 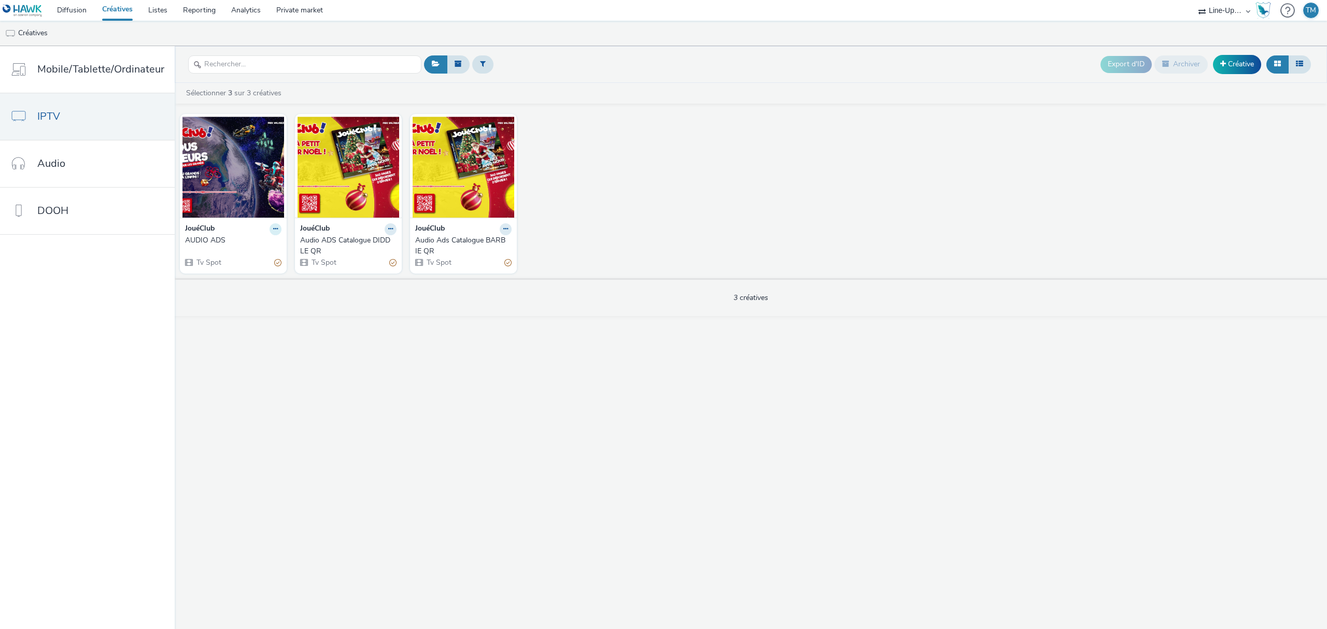 What do you see at coordinates (346, 246) in the screenshot?
I see `div: Audio ADS Catalogue DIDDLE QR` at bounding box center [346, 246].